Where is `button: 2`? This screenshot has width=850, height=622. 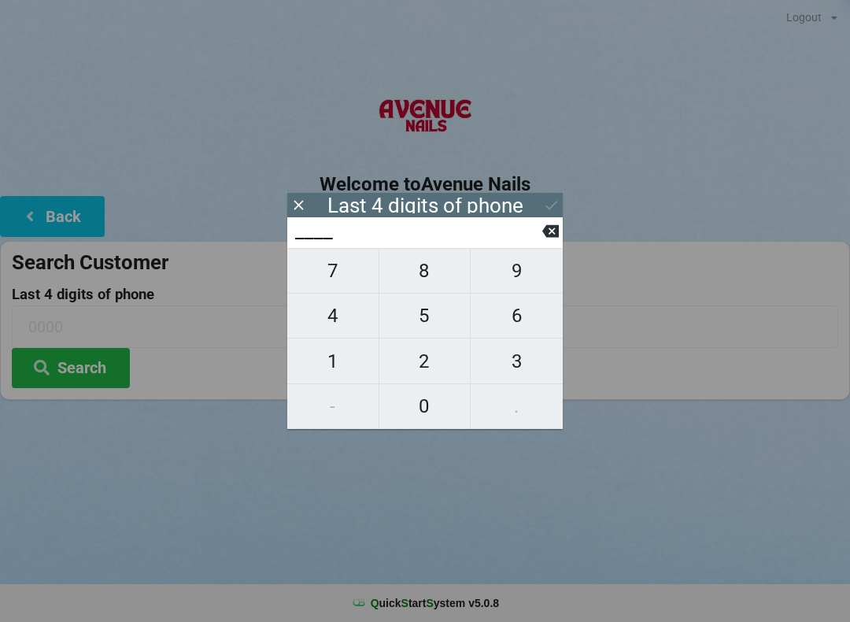
button: 2 is located at coordinates (425, 360).